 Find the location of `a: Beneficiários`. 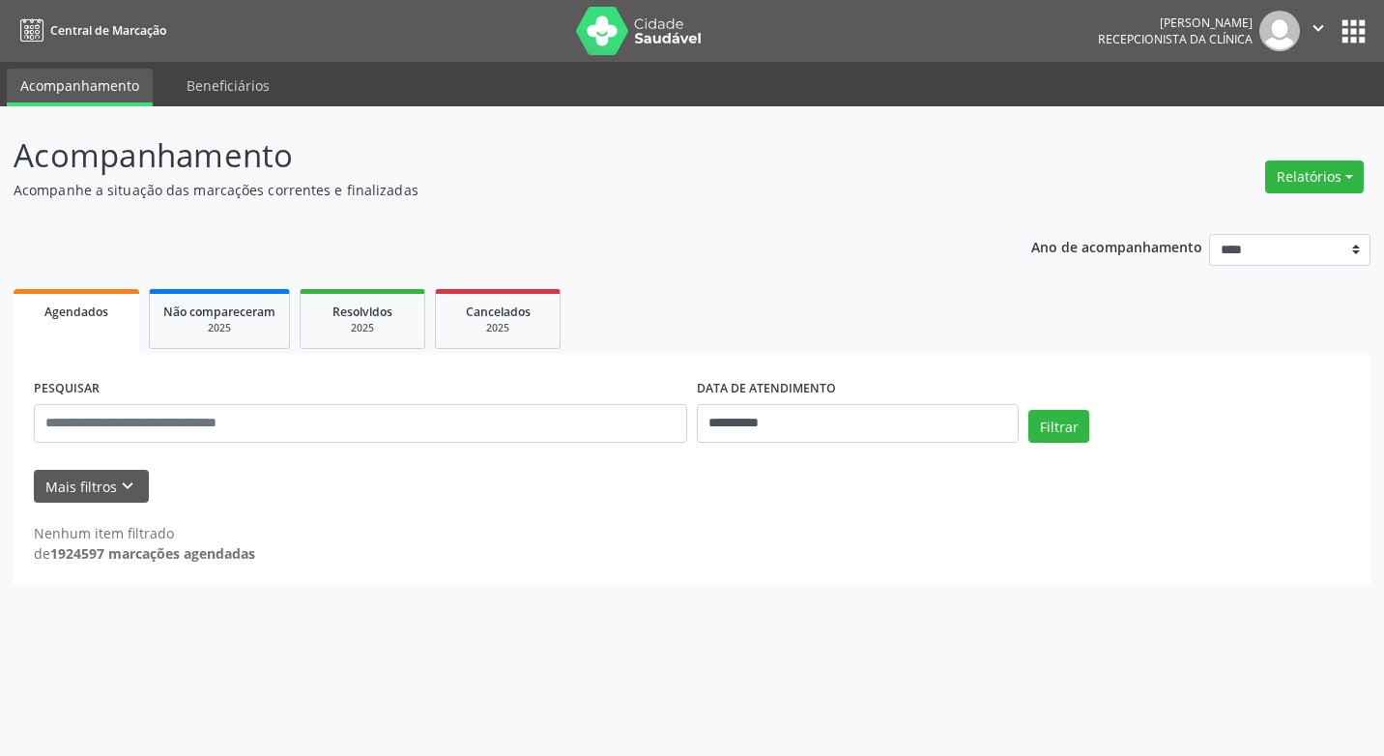

a: Beneficiários is located at coordinates (228, 85).